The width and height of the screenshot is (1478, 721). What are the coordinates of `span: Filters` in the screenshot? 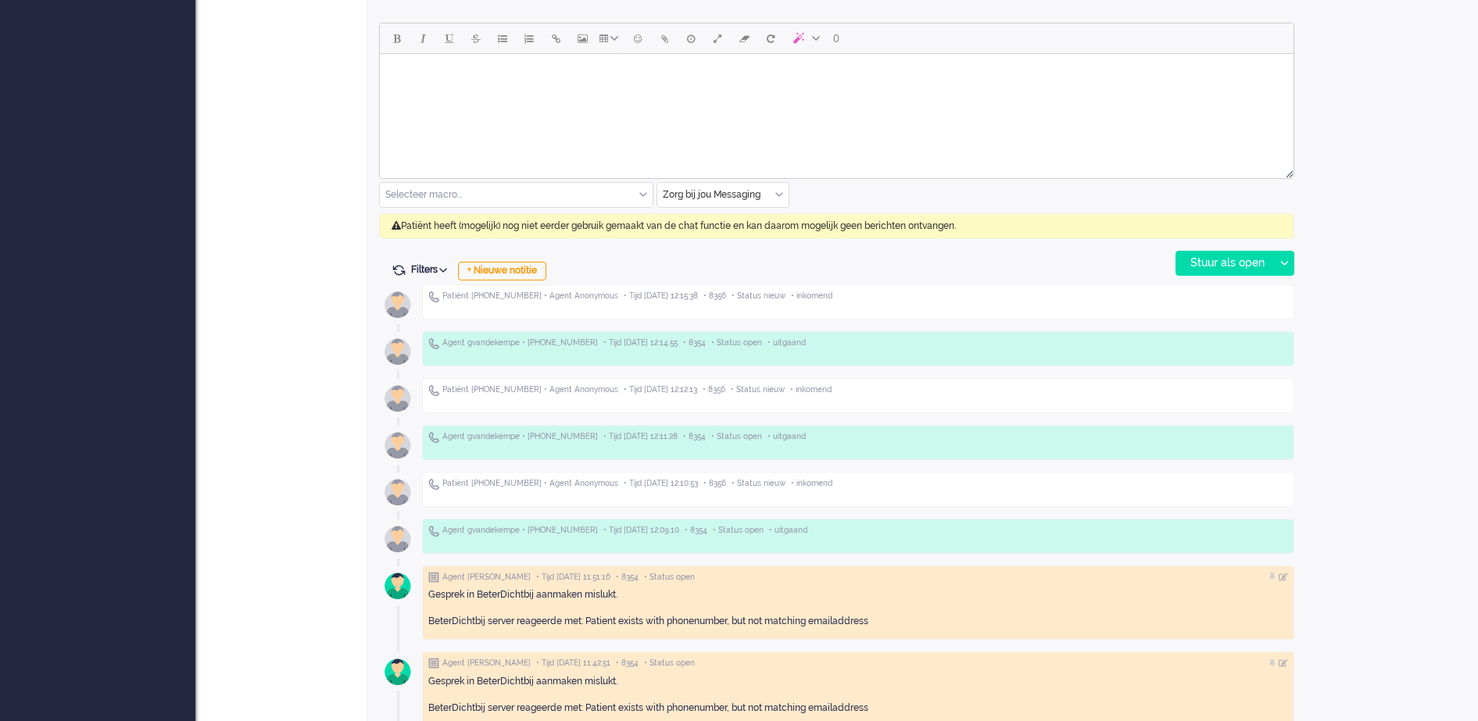 It's located at (431, 270).